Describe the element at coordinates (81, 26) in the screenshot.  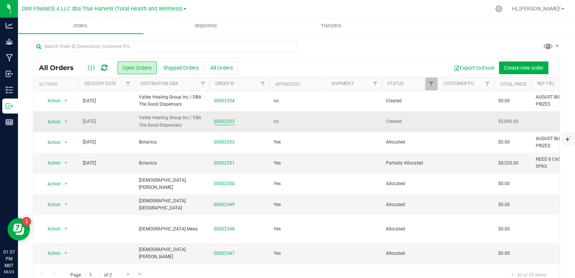
I see `a: Orders` at that location.